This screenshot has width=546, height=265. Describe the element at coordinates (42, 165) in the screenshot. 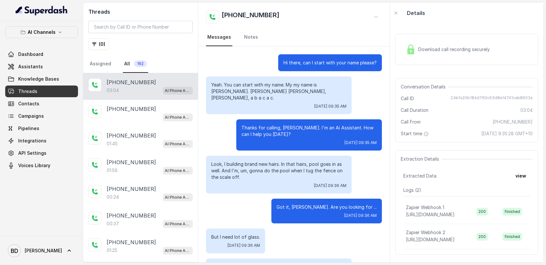

I see `a: Voices Library` at that location.